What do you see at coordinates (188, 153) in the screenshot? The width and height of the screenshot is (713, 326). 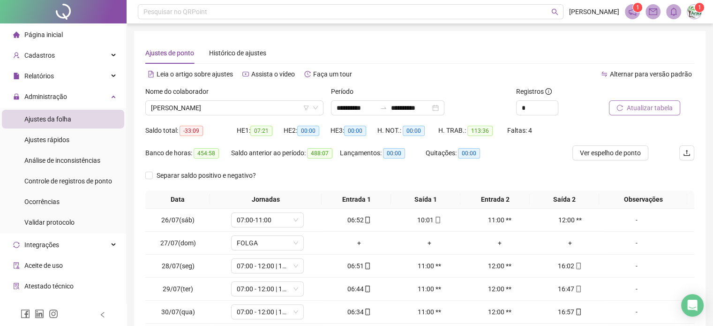 I see `div: Banco de horas:` at bounding box center [188, 153].